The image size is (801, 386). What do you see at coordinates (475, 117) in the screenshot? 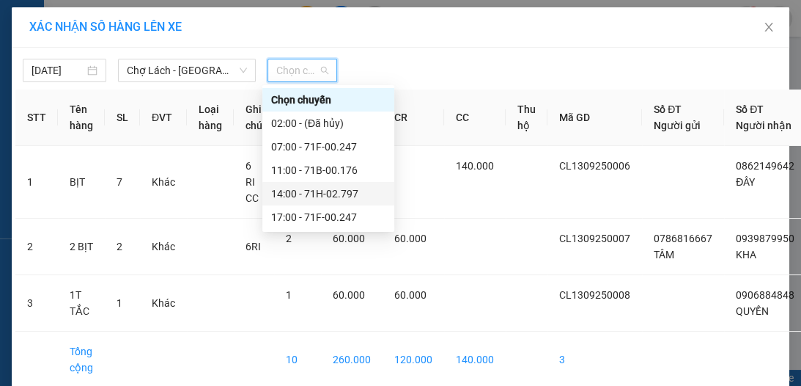
I see `th: CC` at bounding box center [475, 117].